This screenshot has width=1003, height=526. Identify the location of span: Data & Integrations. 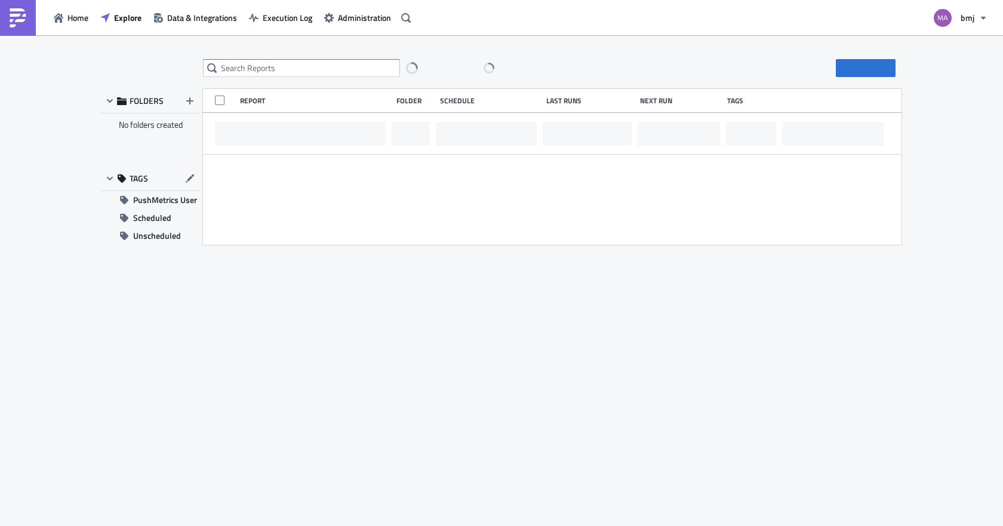
(202, 17).